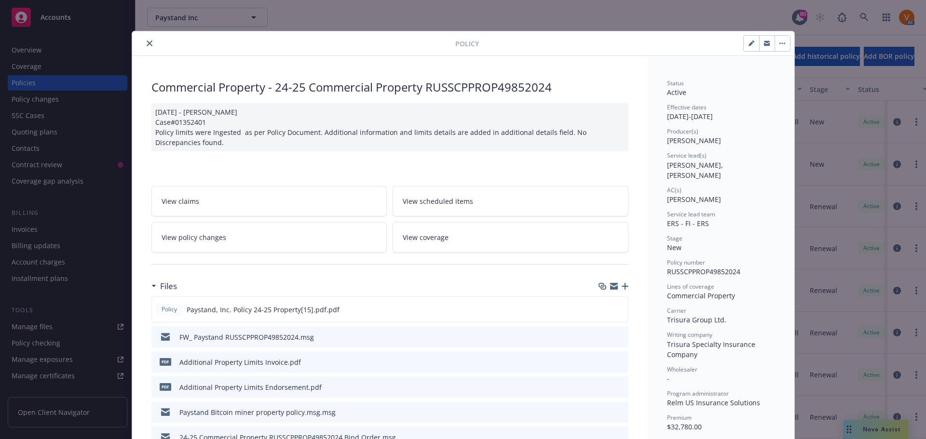  I want to click on span: Policy number, so click(686, 262).